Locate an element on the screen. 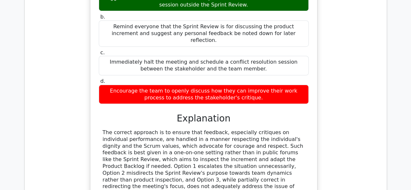  div: Immediately halt the meeting and schedule a conflict resolution session between the stakeholder a... is located at coordinates (204, 66).